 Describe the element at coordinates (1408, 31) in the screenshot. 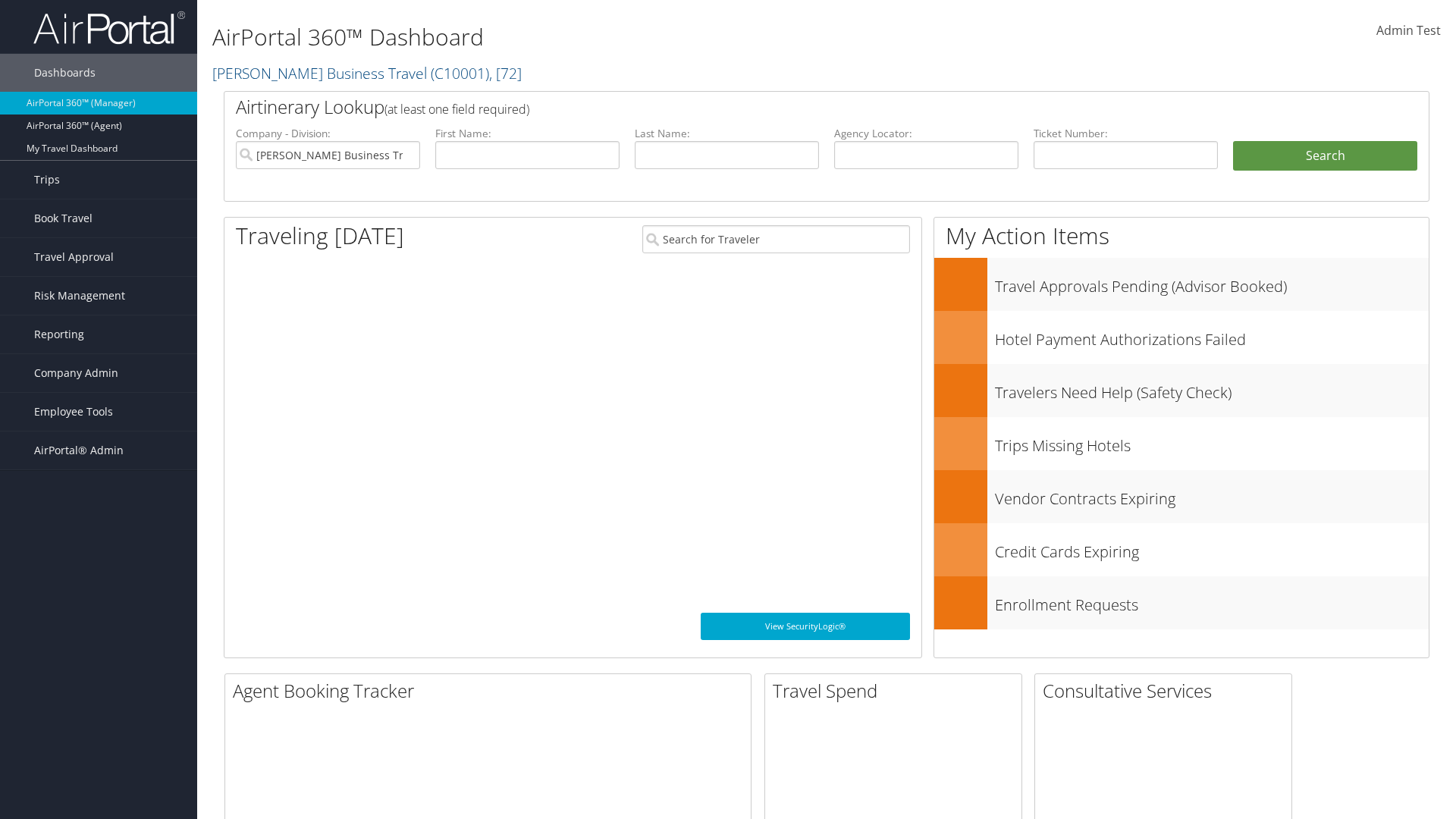

I see `a: Admin Test` at that location.